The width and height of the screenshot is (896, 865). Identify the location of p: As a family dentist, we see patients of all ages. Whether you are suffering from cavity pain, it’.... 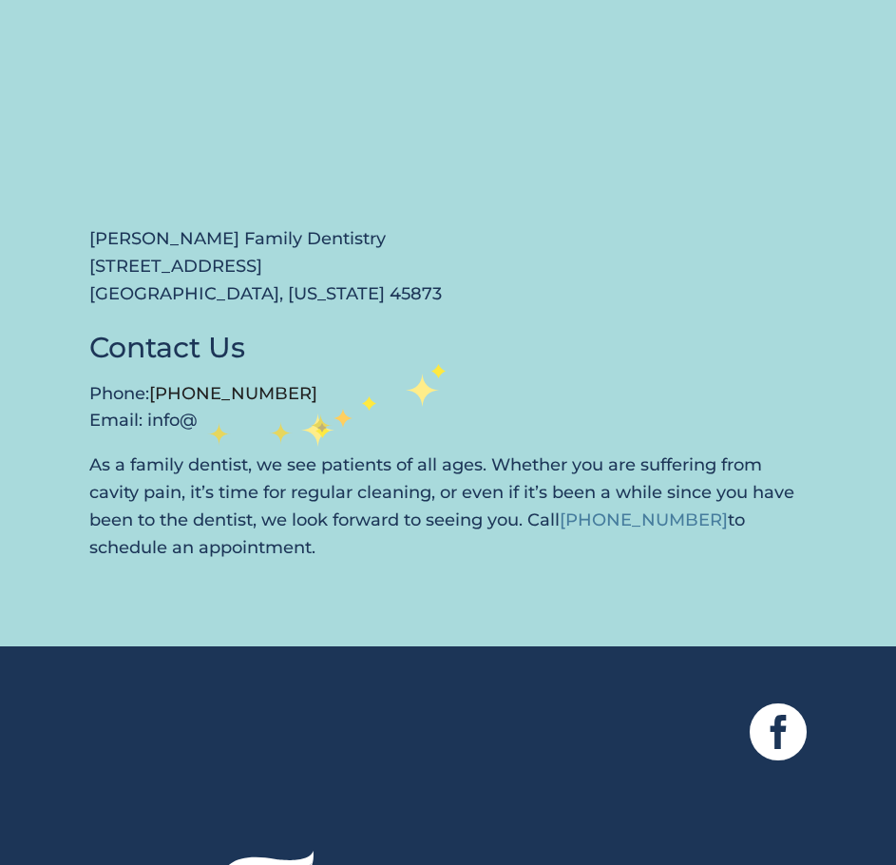
(448, 506).